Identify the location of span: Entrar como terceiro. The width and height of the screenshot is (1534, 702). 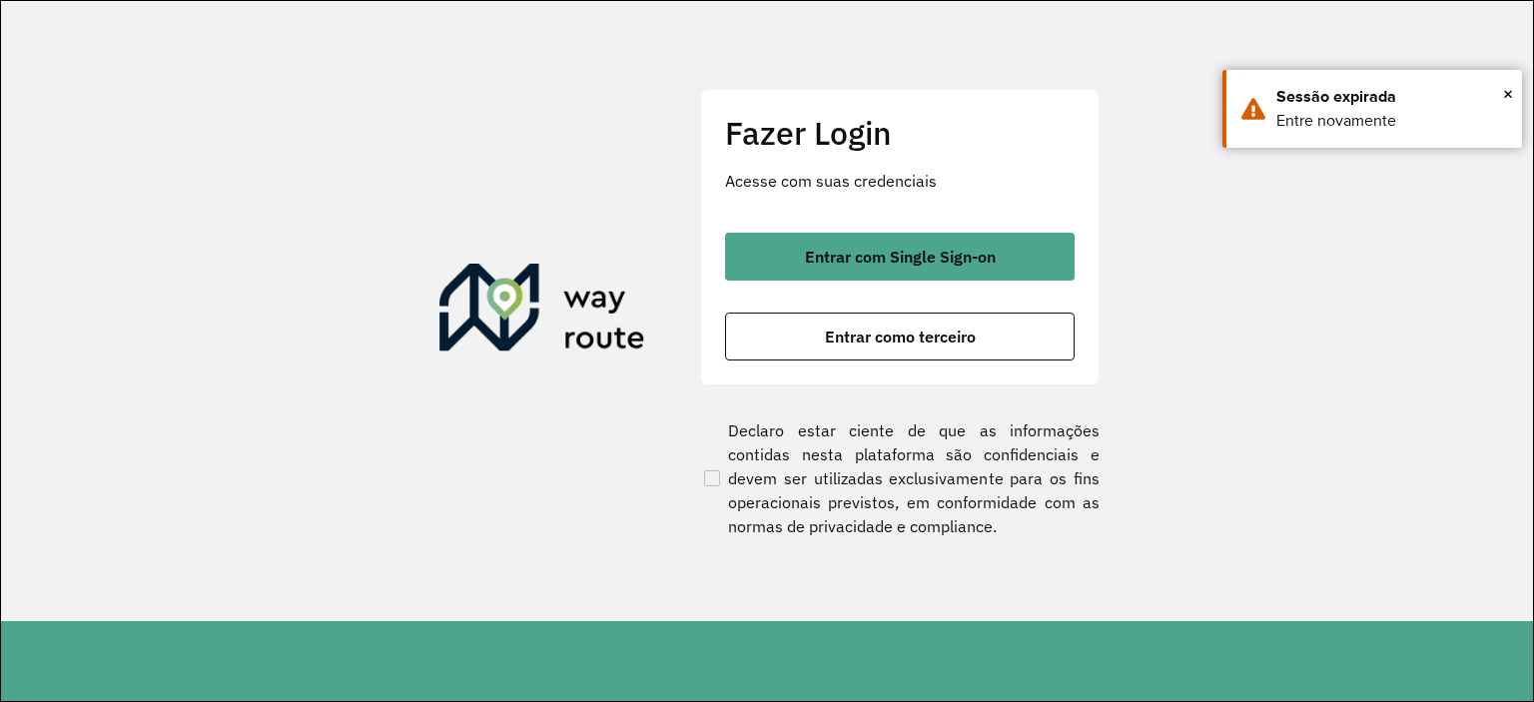
(900, 337).